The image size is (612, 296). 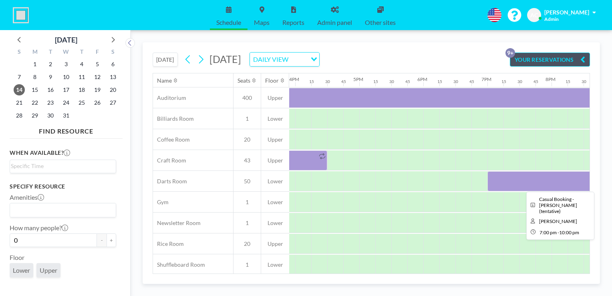 What do you see at coordinates (97, 103) in the screenshot?
I see `span: Friday, December 26, 2025` at bounding box center [97, 103].